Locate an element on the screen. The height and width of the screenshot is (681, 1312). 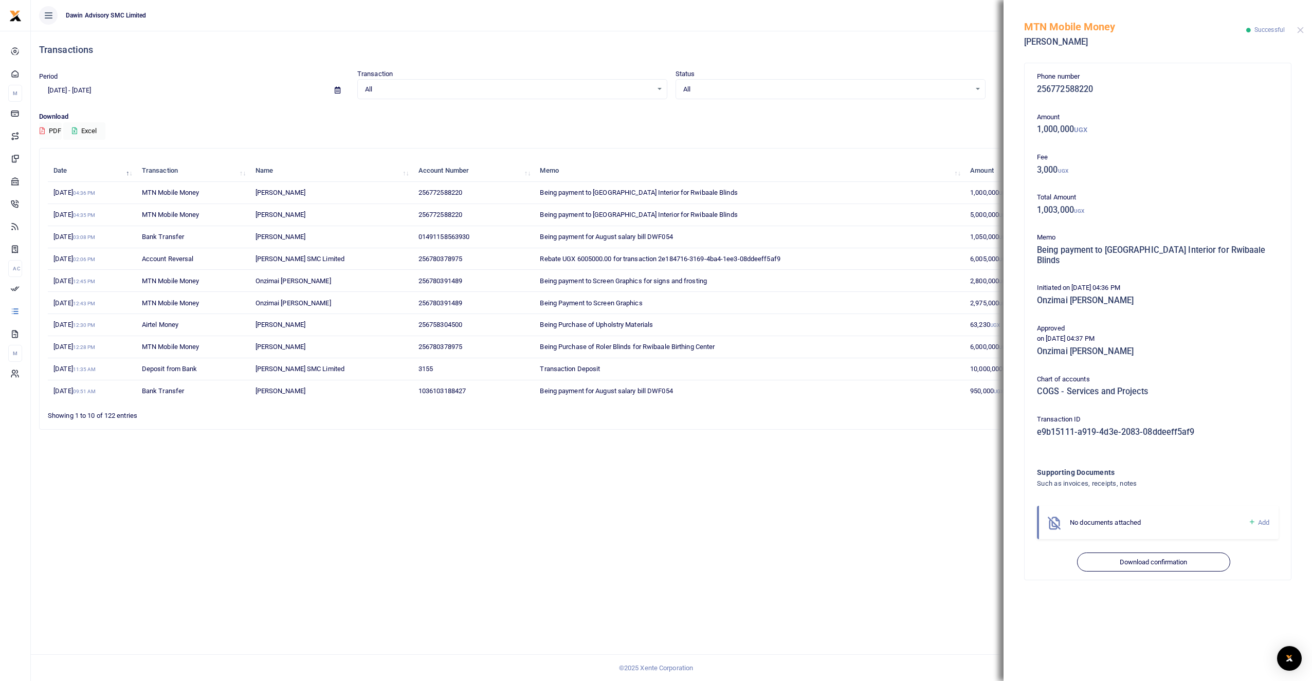
span: No documents attached is located at coordinates (1105, 522).